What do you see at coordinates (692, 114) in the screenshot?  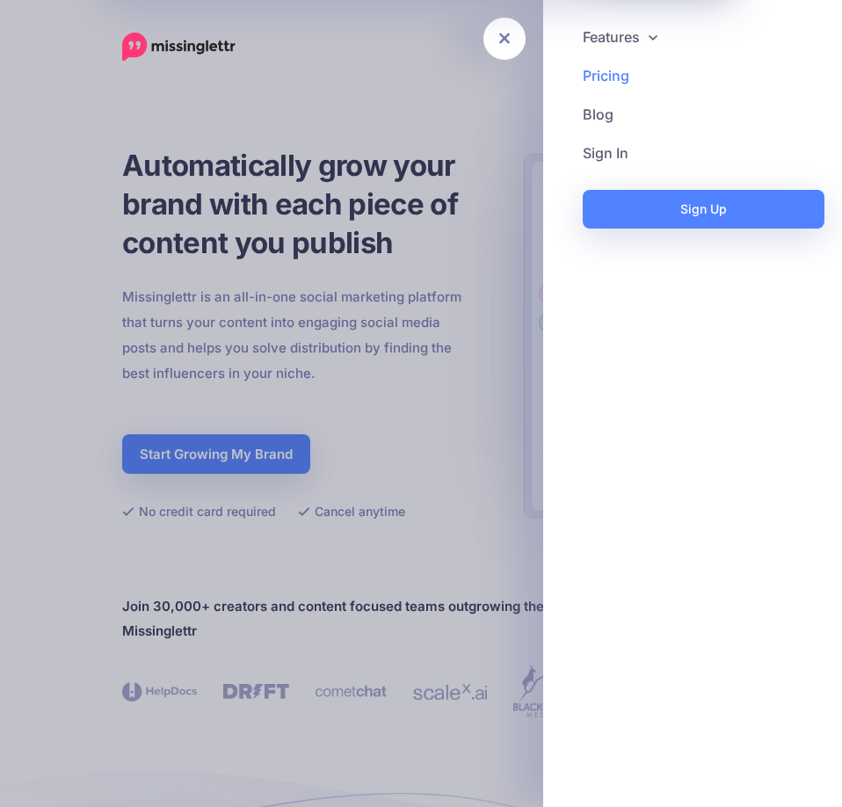 I see `a: Blog` at bounding box center [692, 114].